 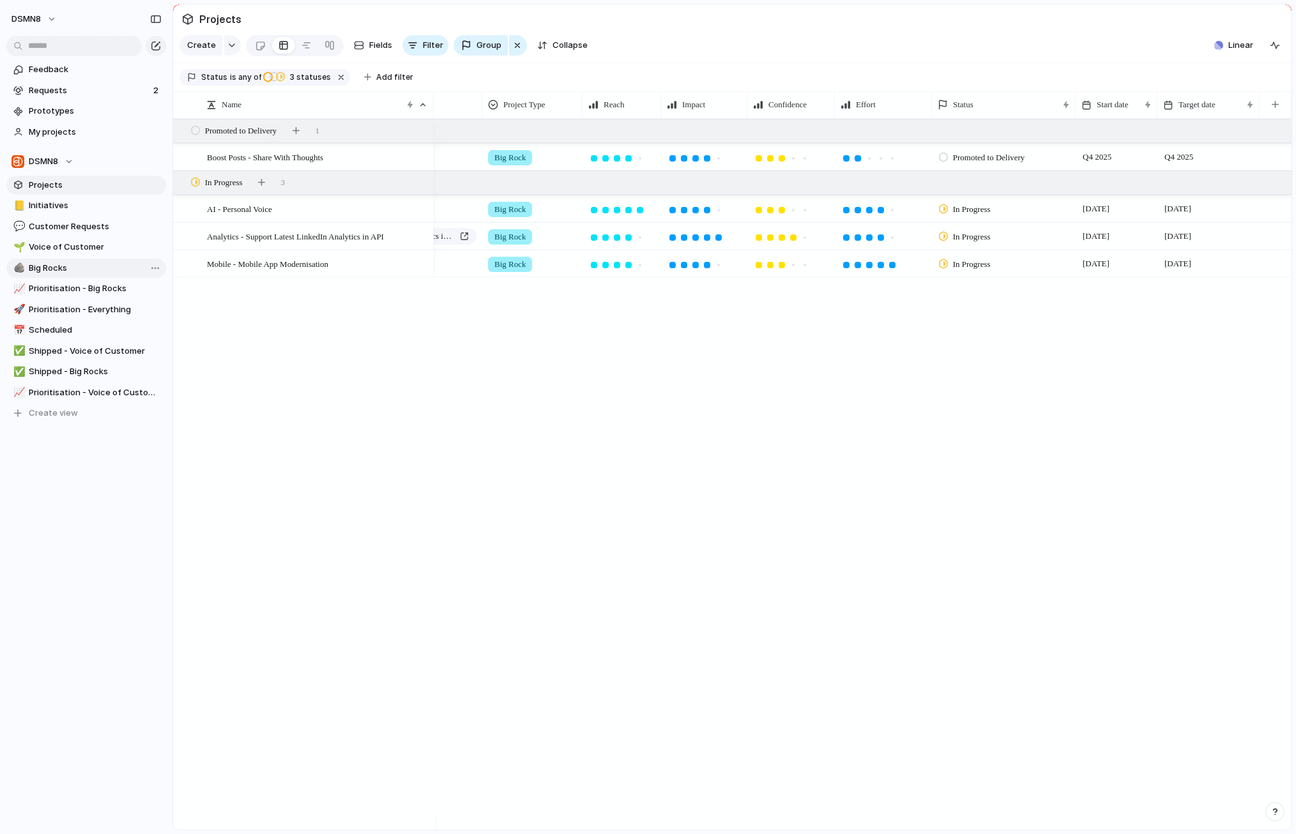 What do you see at coordinates (395, 77) in the screenshot?
I see `span: Add filter` at bounding box center [395, 77].